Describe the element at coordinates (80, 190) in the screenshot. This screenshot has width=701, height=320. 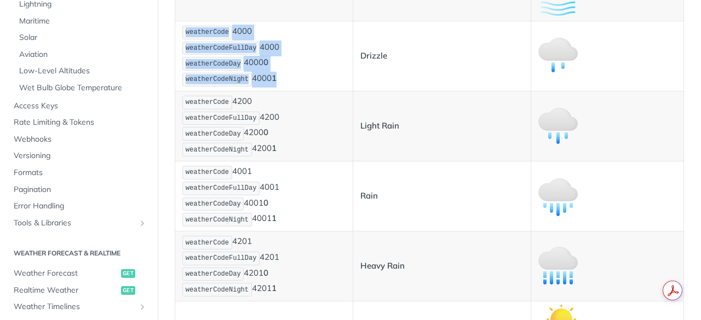
I see `span: Pagination` at that location.